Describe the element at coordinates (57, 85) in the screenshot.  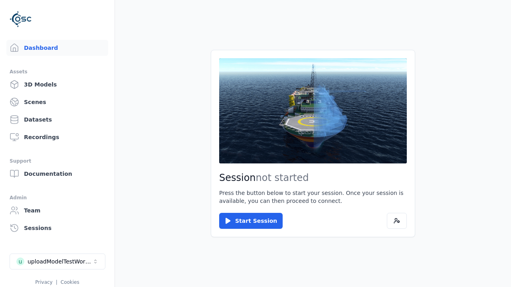
I see `a: 3D Models` at that location.